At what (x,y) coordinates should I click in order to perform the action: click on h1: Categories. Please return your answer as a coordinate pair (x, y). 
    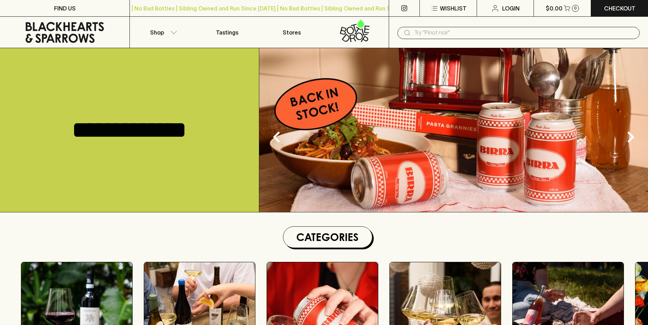
    Looking at the image, I should click on (328, 237).